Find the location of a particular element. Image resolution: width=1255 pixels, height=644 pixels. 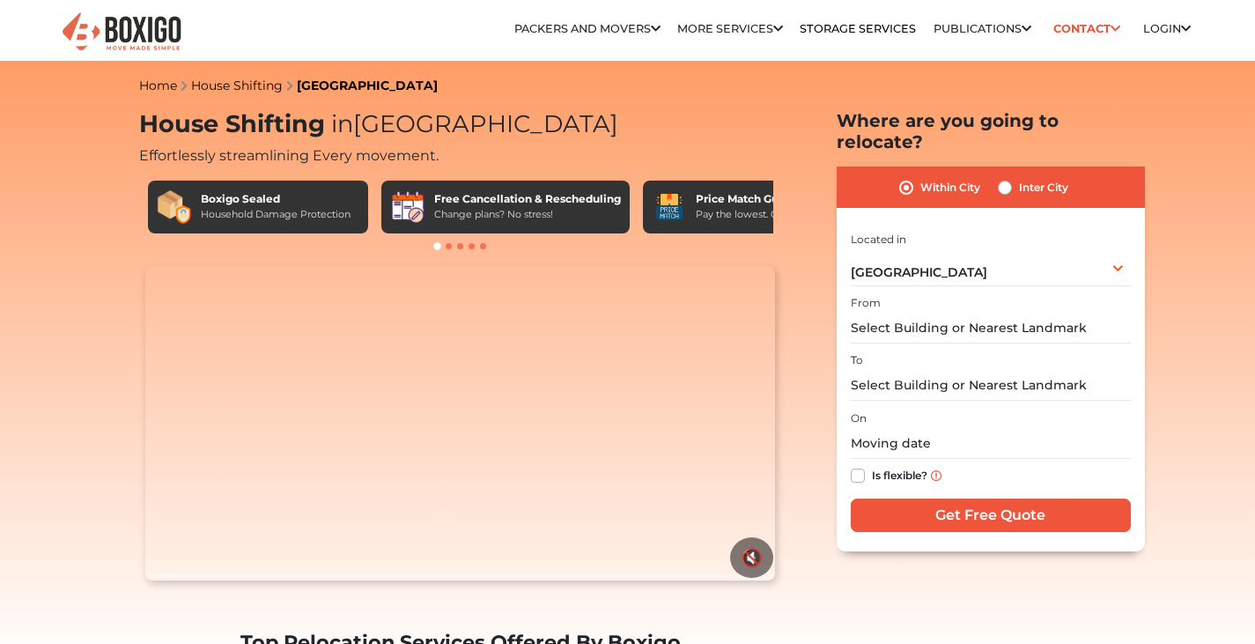

a: Contact is located at coordinates (1086, 28).